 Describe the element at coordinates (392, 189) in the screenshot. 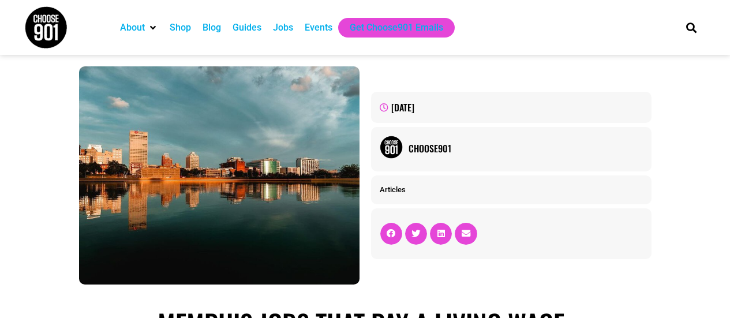

I see `a: Articles` at that location.